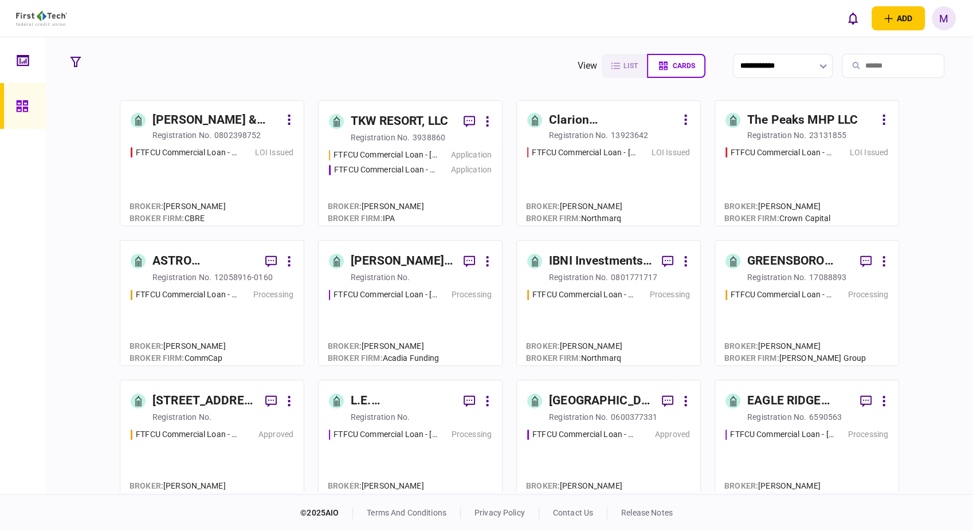 The width and height of the screenshot is (973, 531). What do you see at coordinates (898, 18) in the screenshot?
I see `button: open adding identity options` at bounding box center [898, 18].